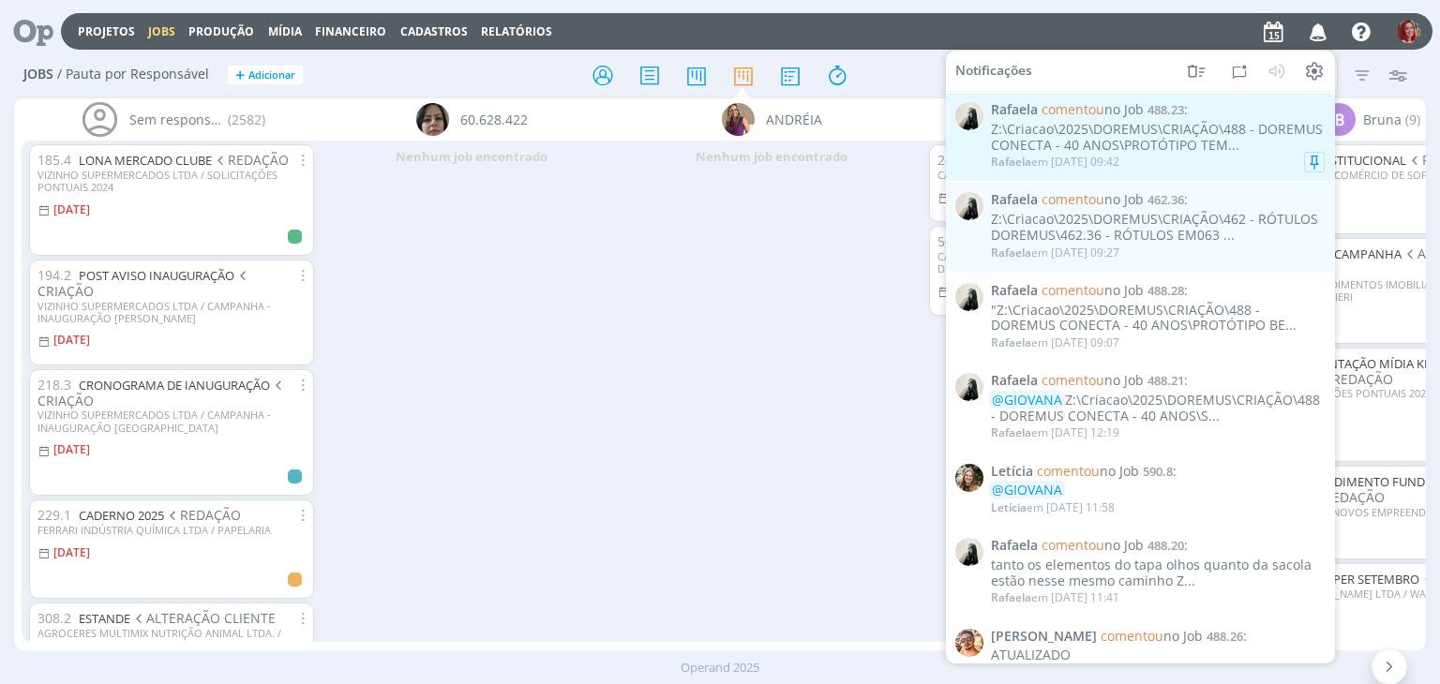  I want to click on a: WALLPAPER SETEMBRO, so click(1352, 579).